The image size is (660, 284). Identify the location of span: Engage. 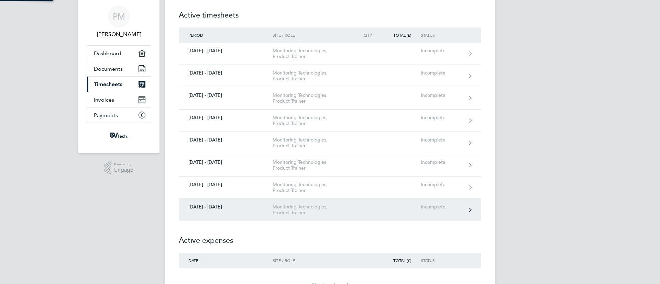
(124, 170).